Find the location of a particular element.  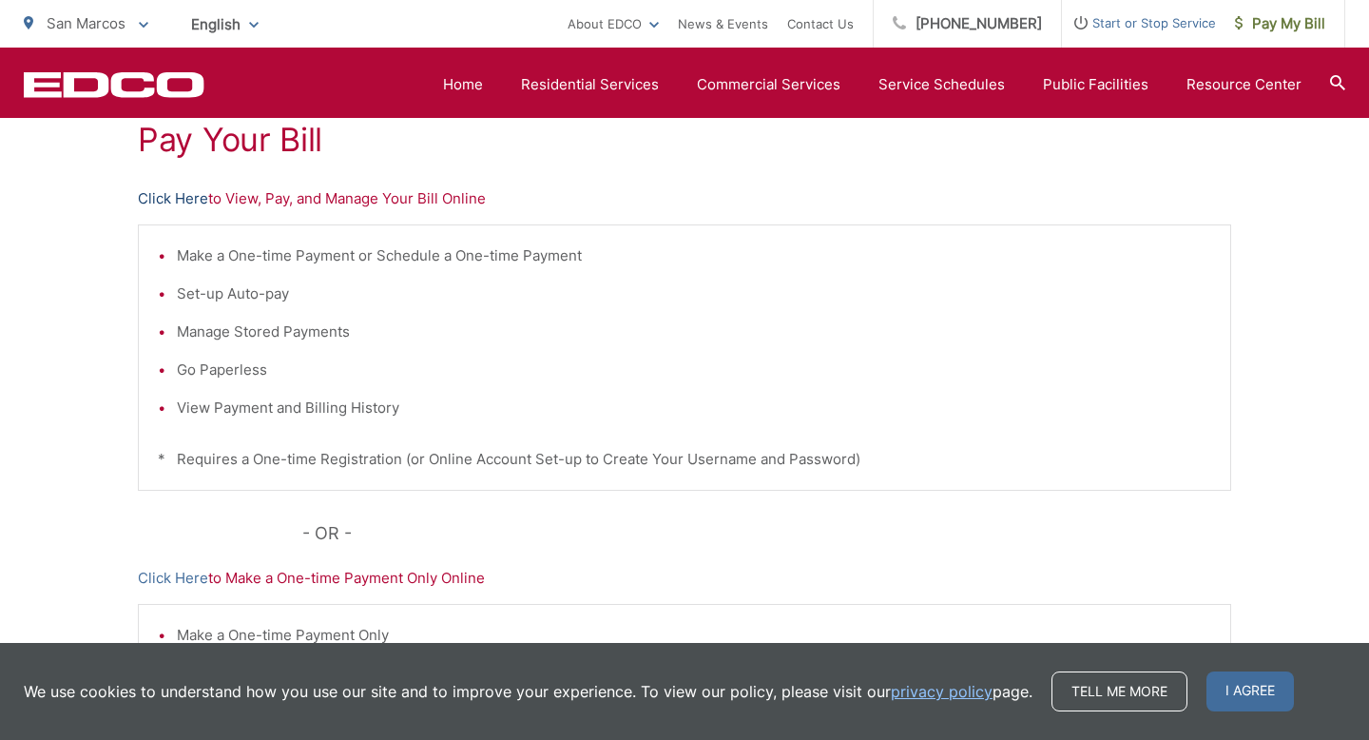

p: to View, Pay, and Manage Your Bill Online is located at coordinates (685, 199).